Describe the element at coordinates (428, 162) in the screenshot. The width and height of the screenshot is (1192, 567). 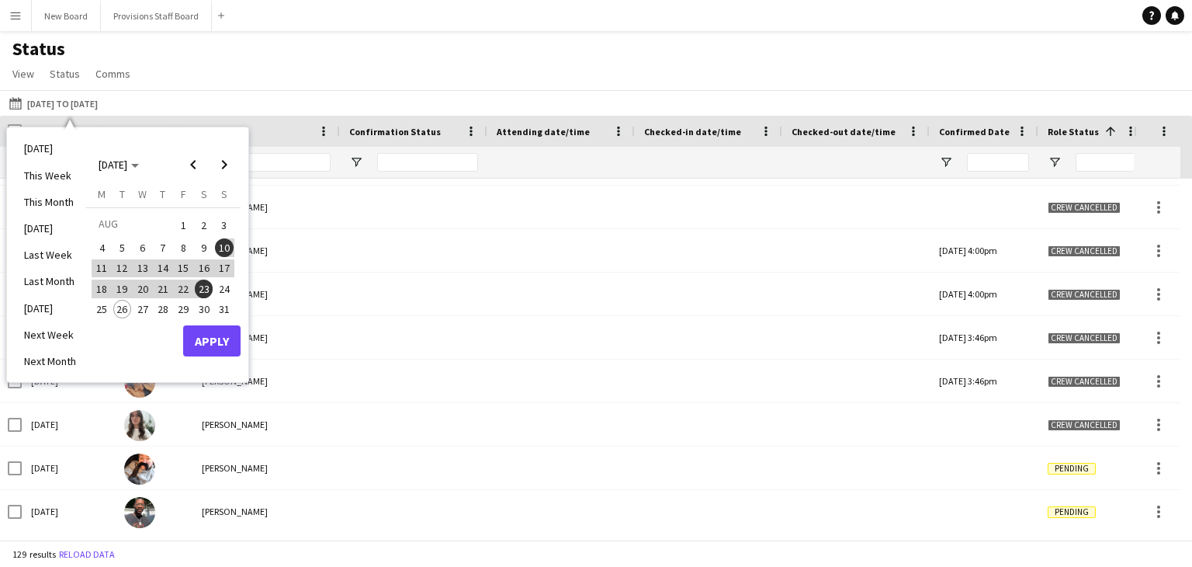
I see `input: Confirmation Status Filter Input` at that location.